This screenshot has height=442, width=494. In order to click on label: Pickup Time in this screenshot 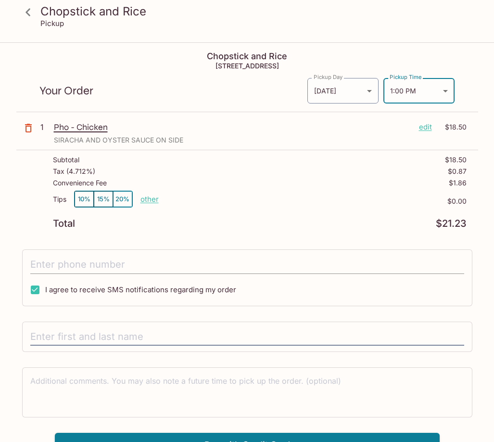, I will do `click(406, 77)`.